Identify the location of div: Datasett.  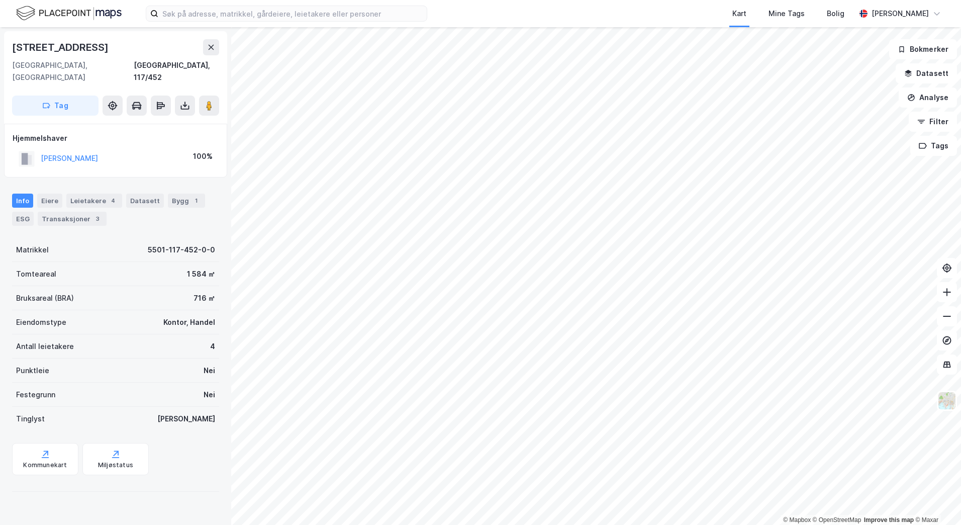
(145, 201).